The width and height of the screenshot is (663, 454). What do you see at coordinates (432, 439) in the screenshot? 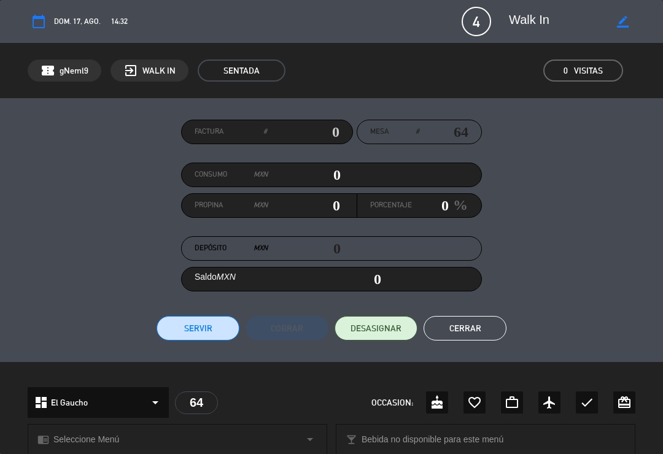
I see `span: Bebida no disponible para este menú` at bounding box center [432, 439].